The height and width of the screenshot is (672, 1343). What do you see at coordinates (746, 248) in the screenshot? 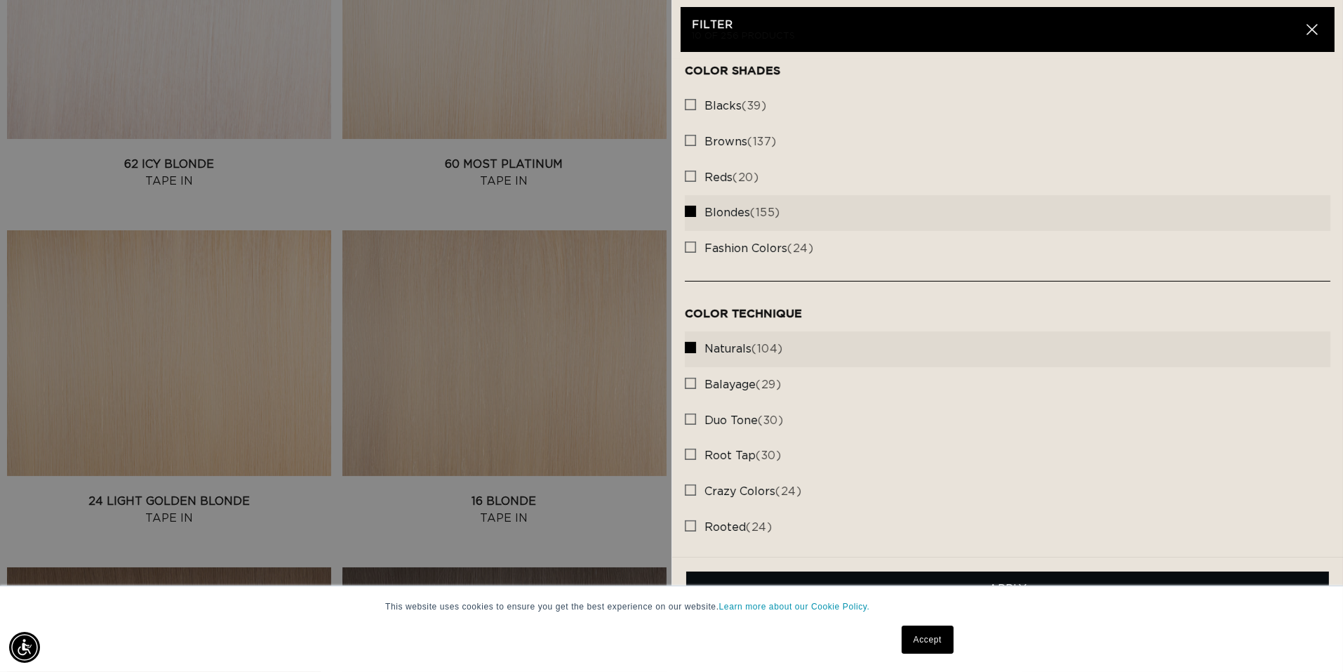
I see `span: fashion colors` at bounding box center [746, 248].